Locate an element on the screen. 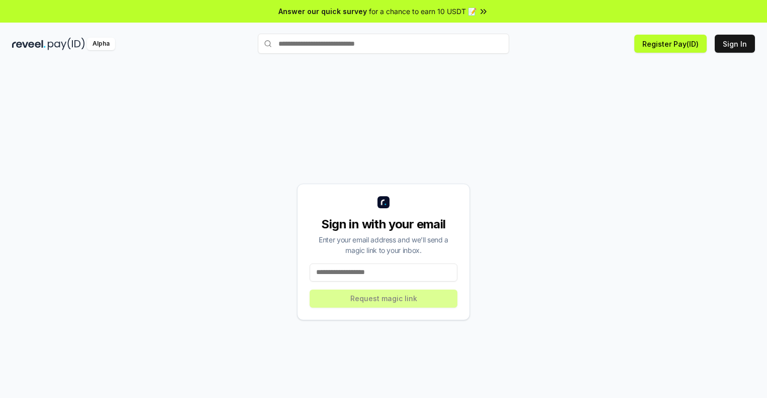 The height and width of the screenshot is (398, 767). img: pay_id is located at coordinates (66, 44).